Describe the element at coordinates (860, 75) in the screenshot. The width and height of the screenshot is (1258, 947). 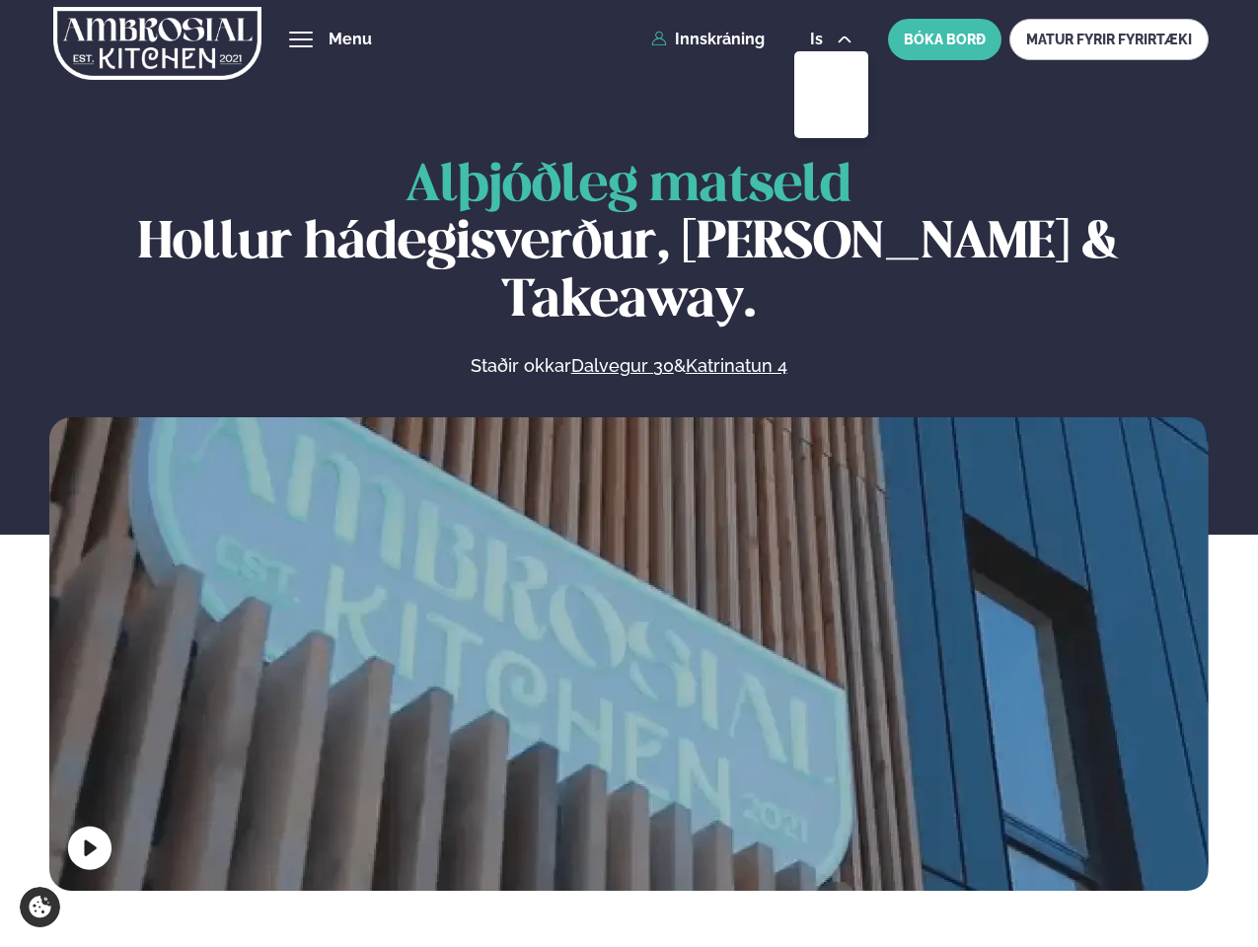
I see `a: en` at that location.